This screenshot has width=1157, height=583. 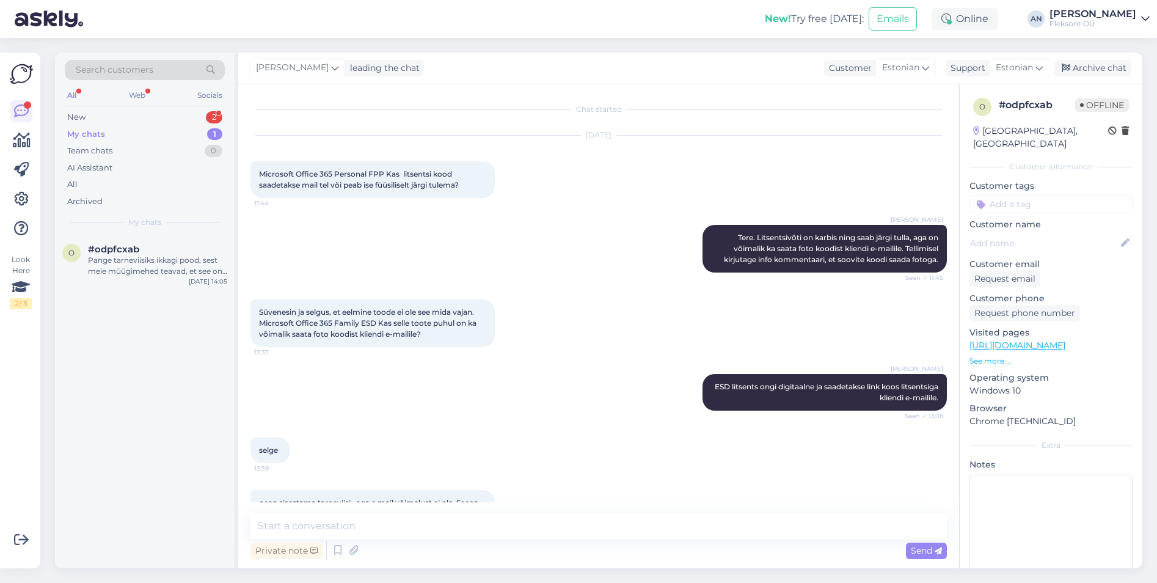 I want to click on div: # odpfcxab, so click(x=1037, y=105).